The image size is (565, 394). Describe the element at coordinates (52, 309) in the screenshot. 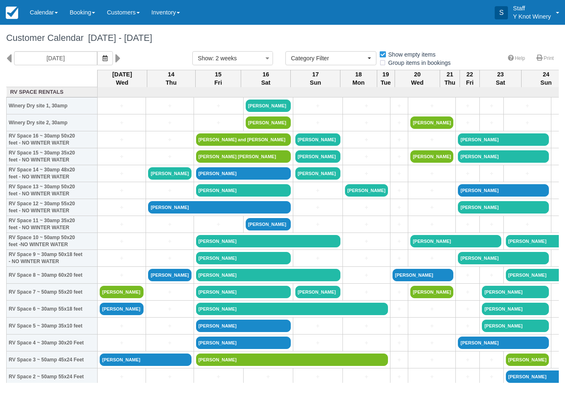

I see `th: RV Space 6 ~ 30amp 55x18 feet` at that location.